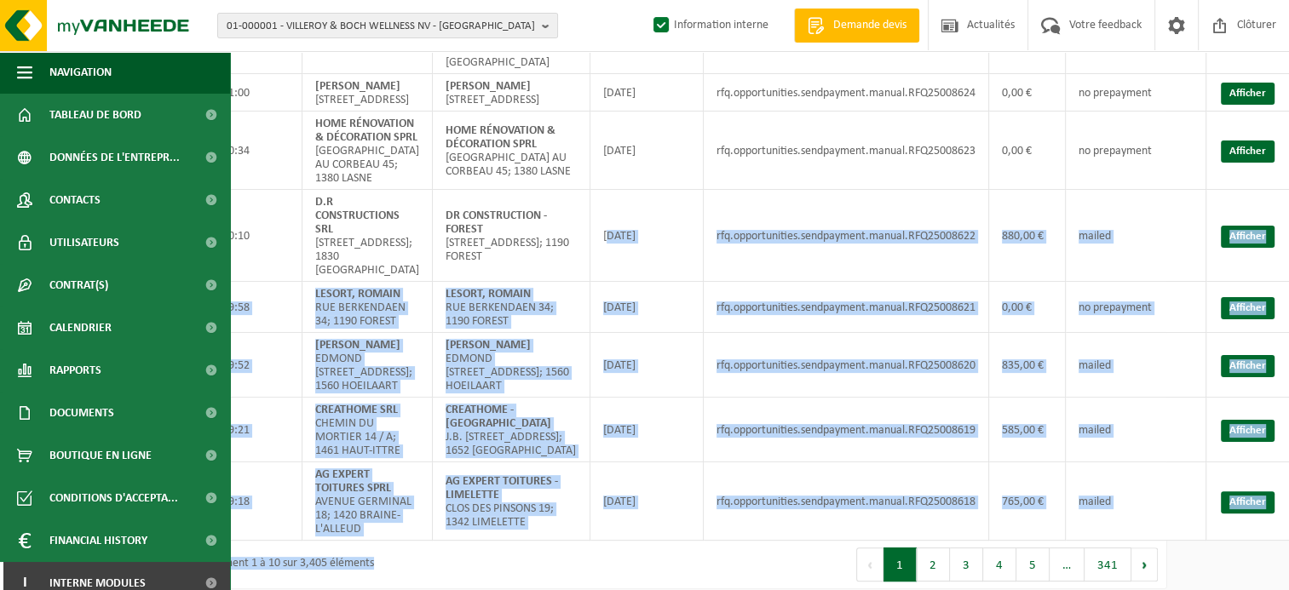  What do you see at coordinates (78, 285) in the screenshot?
I see `span: Contrat(s)` at bounding box center [78, 285].